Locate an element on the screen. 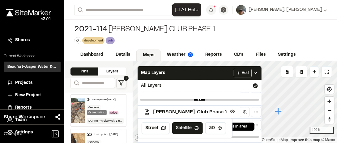 This screenshot has height=143, width=337. button: Find my location is located at coordinates (329, 89).